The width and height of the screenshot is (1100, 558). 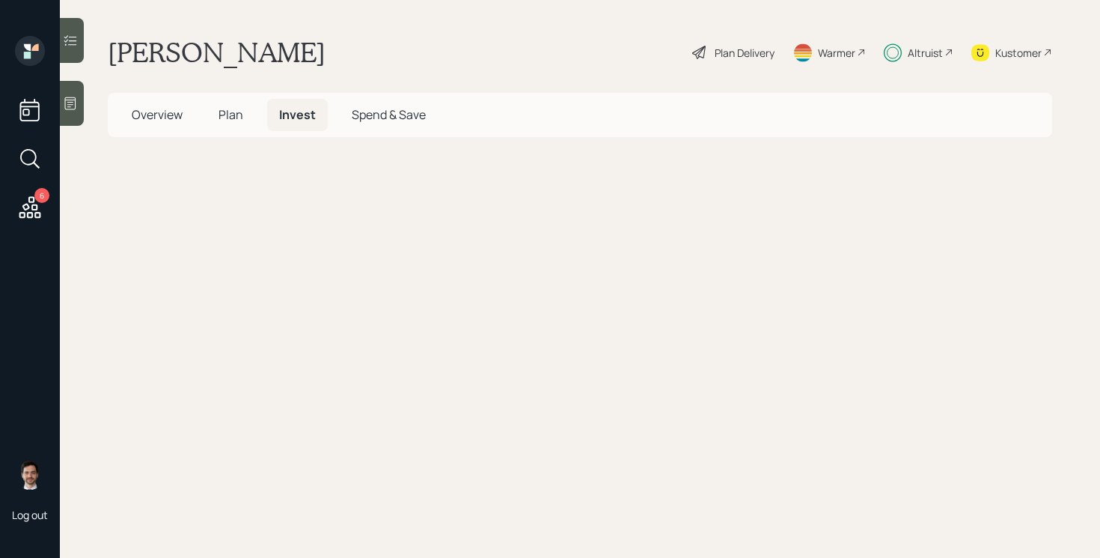 What do you see at coordinates (231, 115) in the screenshot?
I see `span: Plan` at bounding box center [231, 115].